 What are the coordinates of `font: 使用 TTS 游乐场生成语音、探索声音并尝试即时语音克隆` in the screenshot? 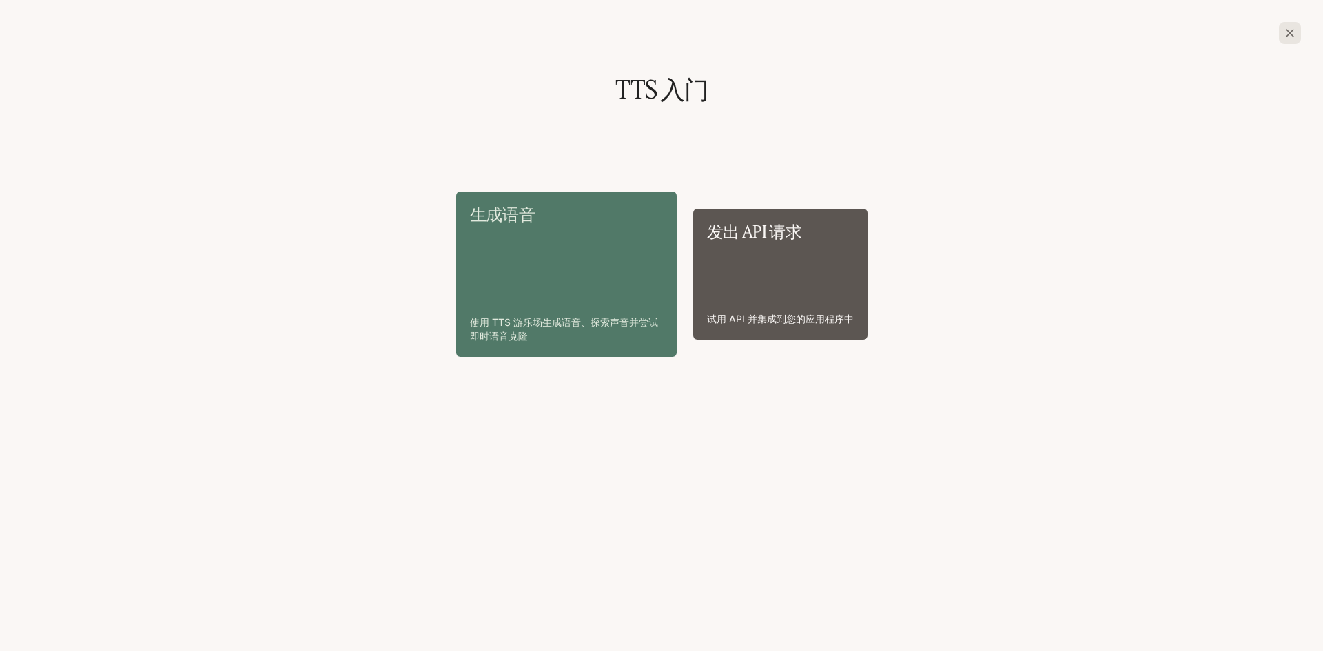 It's located at (564, 329).